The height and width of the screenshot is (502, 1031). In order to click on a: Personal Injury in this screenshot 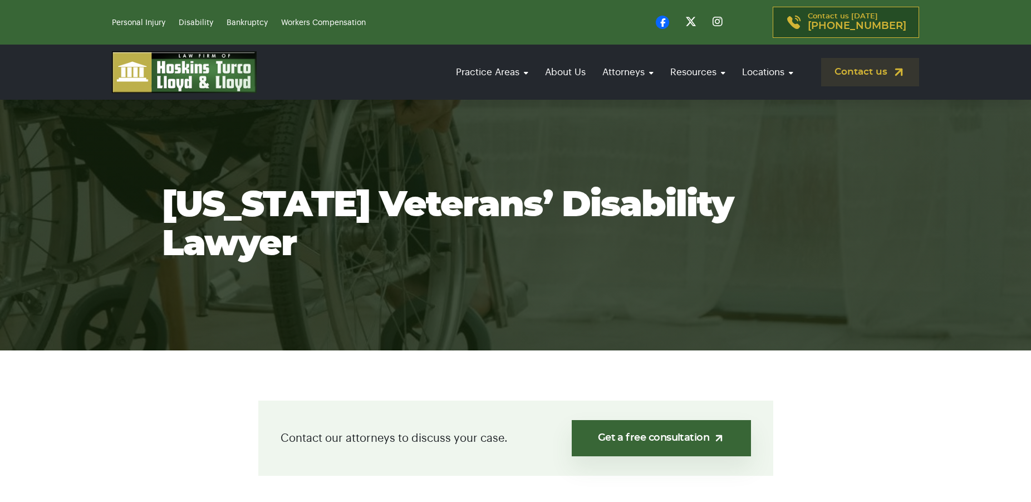, I will do `click(139, 23)`.